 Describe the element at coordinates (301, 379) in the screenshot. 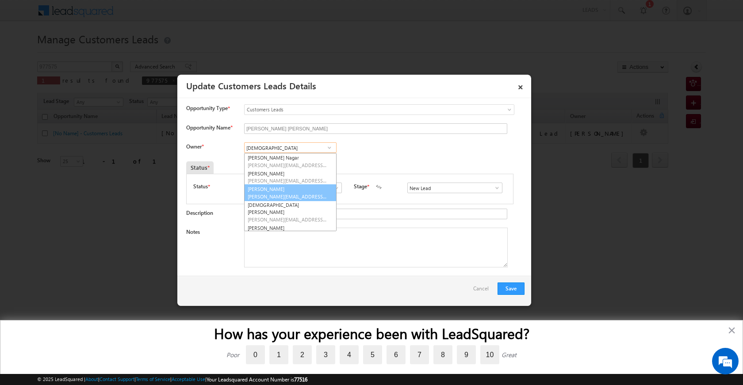

I see `span: 77516` at that location.